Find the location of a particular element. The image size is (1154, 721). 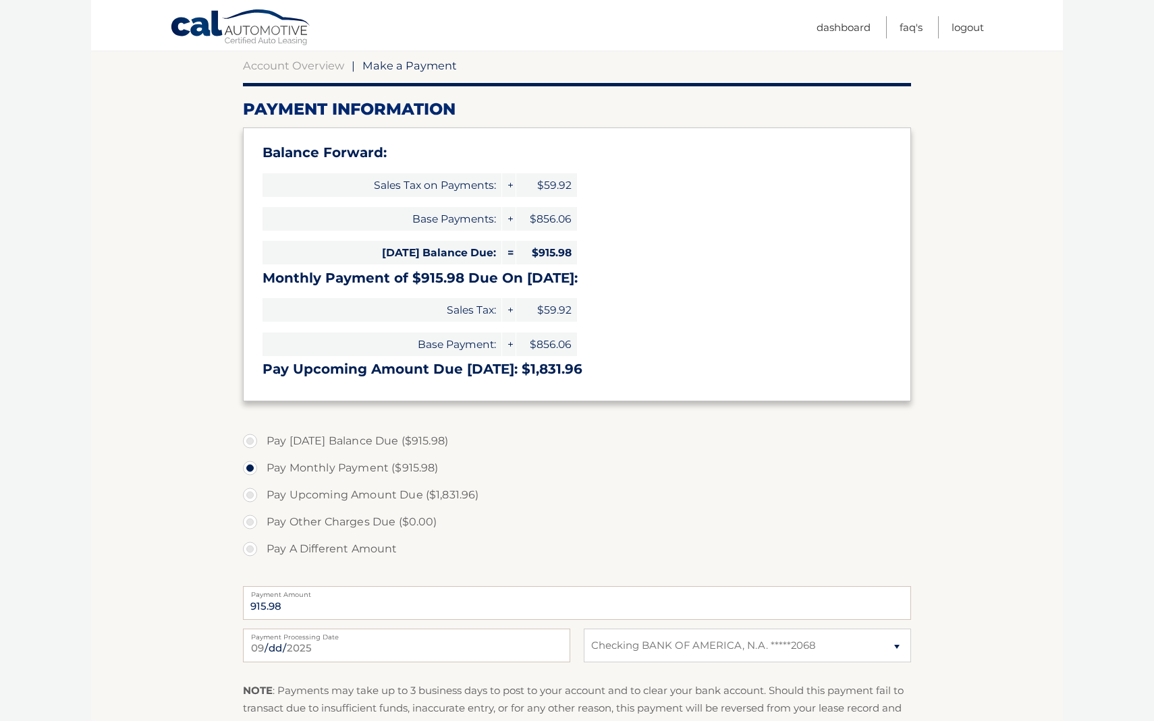

span: Base Payment: is located at coordinates (382, 344).